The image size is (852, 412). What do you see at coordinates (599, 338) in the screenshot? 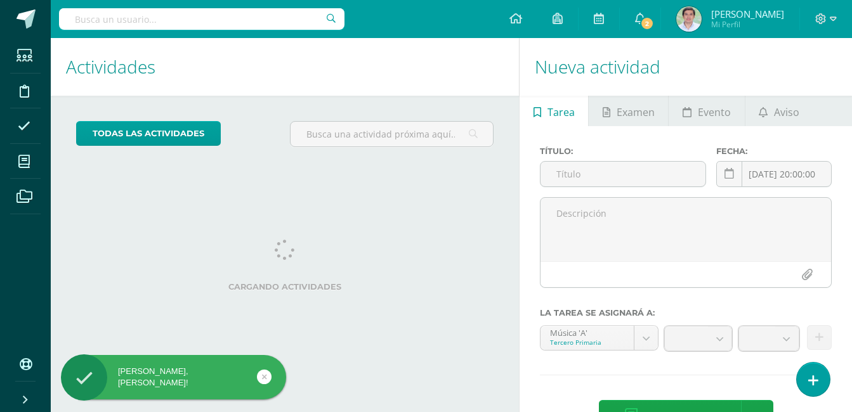
I see `a: Música 'A'Tercero Primaria` at bounding box center [599, 338].